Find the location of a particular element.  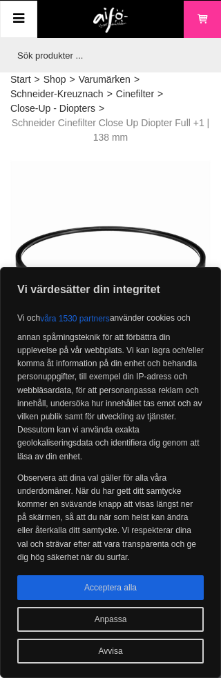

a: Start is located at coordinates (21, 79).